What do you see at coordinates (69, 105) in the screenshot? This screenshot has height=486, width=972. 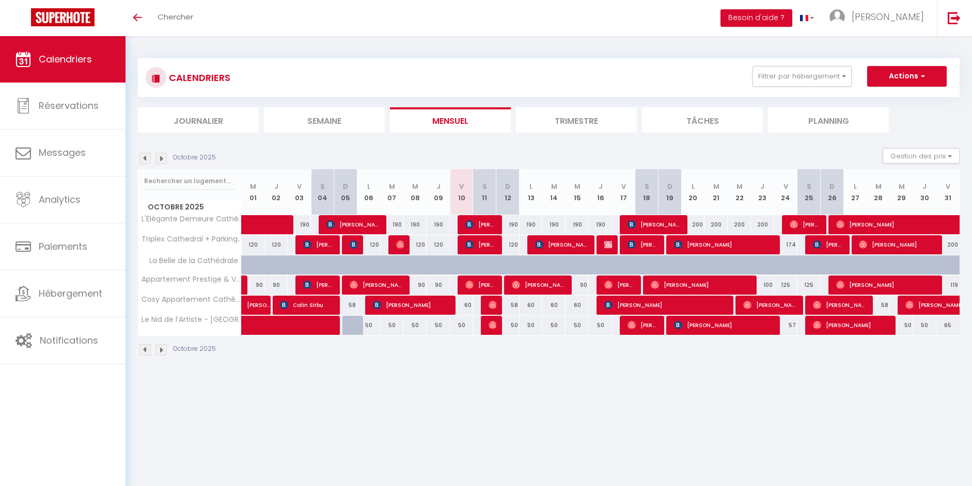 I see `span: Réservations` at bounding box center [69, 105].